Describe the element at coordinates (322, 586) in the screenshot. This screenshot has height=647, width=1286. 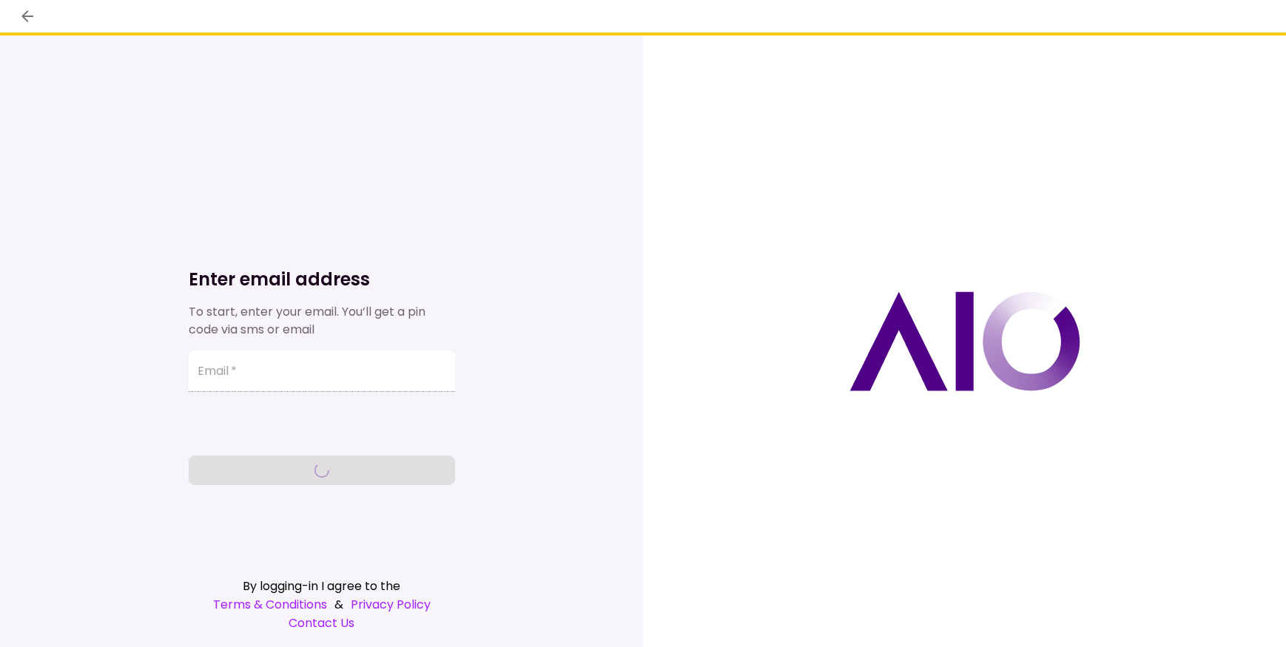
I see `div: By logging-in I agree to the` at that location.